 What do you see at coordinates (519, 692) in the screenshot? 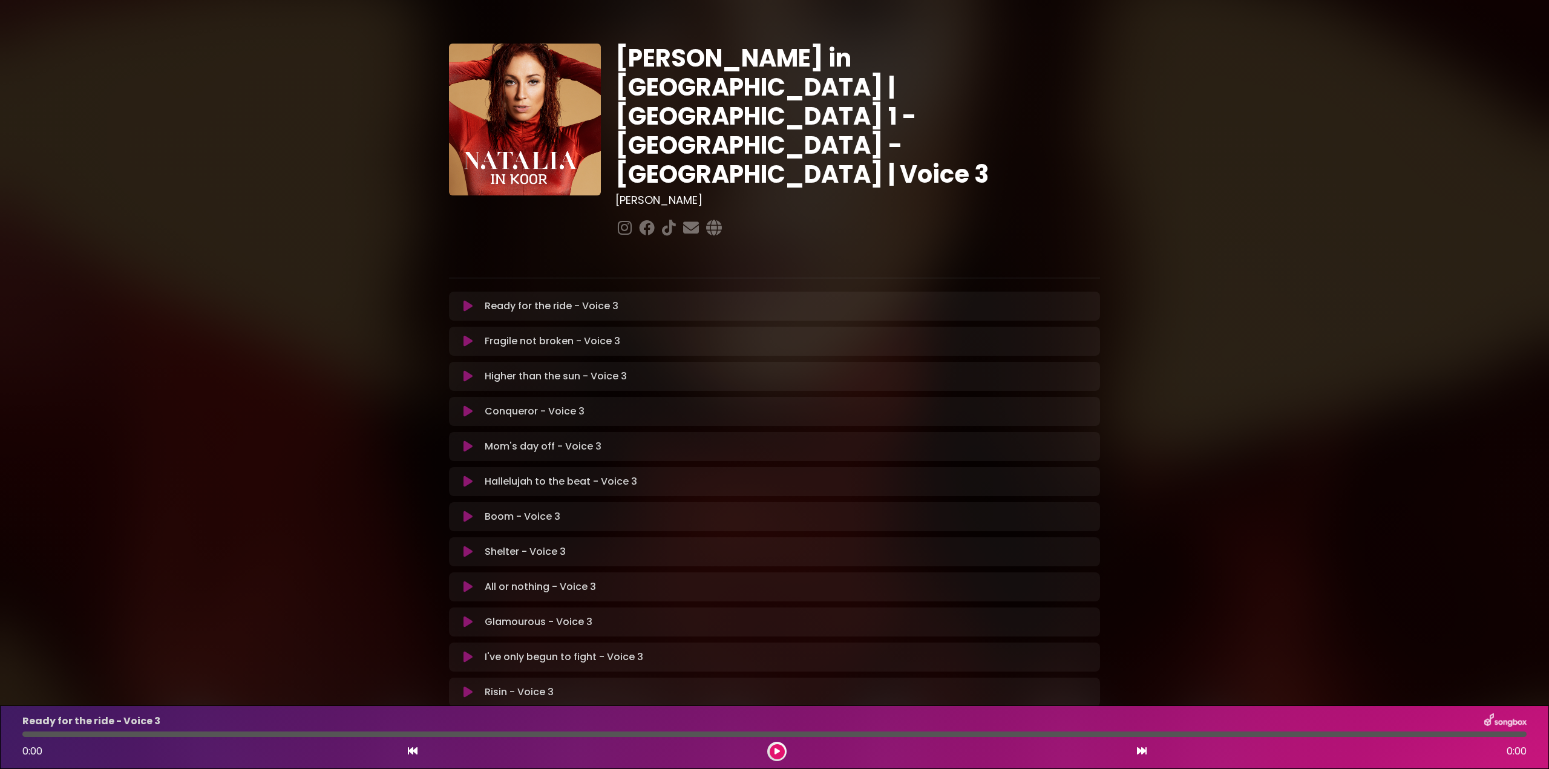
I see `p: Risin - Voice 3` at bounding box center [519, 692].